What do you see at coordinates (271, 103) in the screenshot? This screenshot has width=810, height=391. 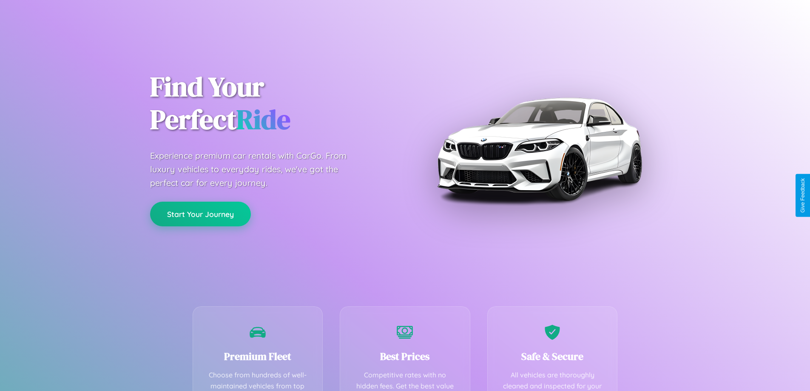 I see `h1: Find Your Perfect` at bounding box center [271, 103].